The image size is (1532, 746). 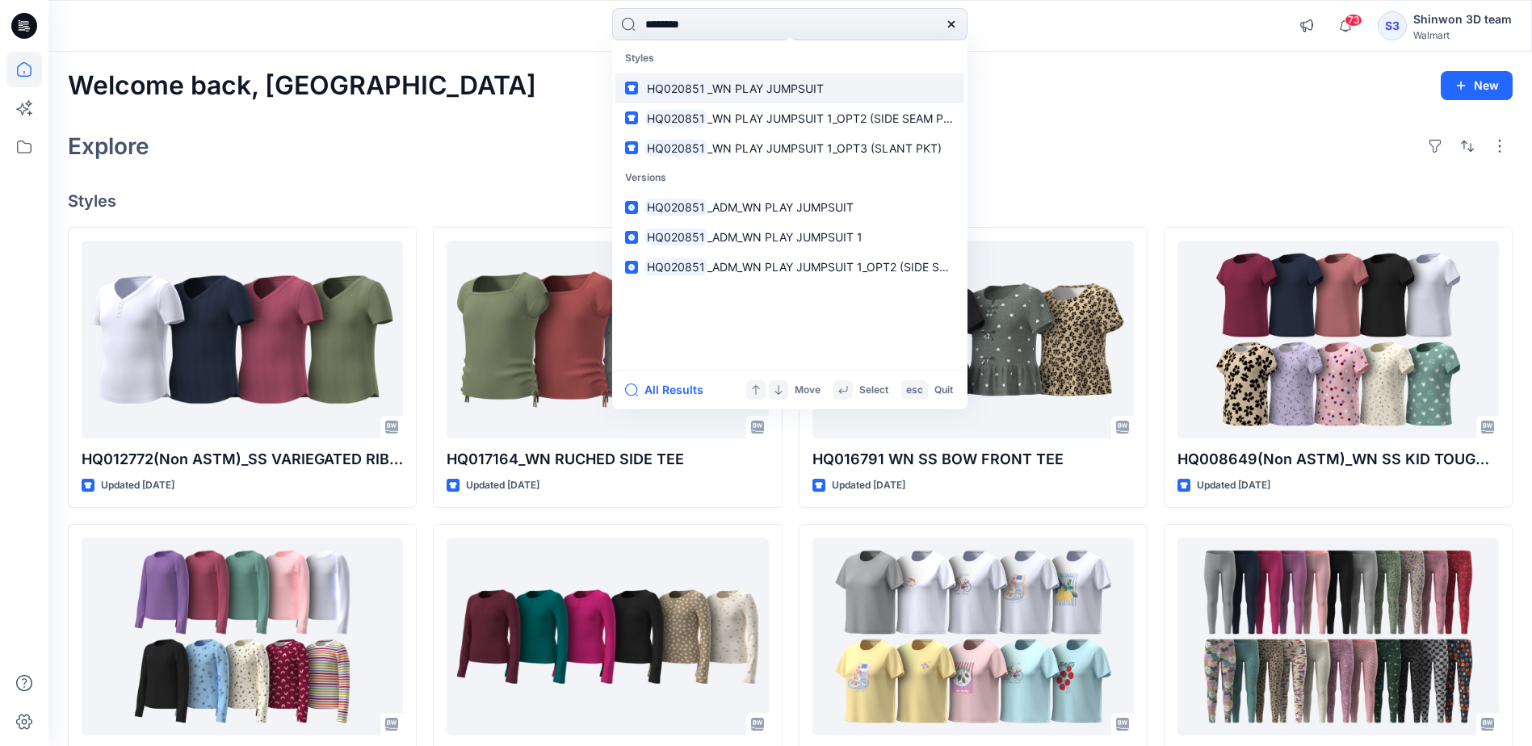 What do you see at coordinates (973, 339) in the screenshot?
I see `a: HQ016791 WN SS BOW FRONT TEE` at bounding box center [973, 339].